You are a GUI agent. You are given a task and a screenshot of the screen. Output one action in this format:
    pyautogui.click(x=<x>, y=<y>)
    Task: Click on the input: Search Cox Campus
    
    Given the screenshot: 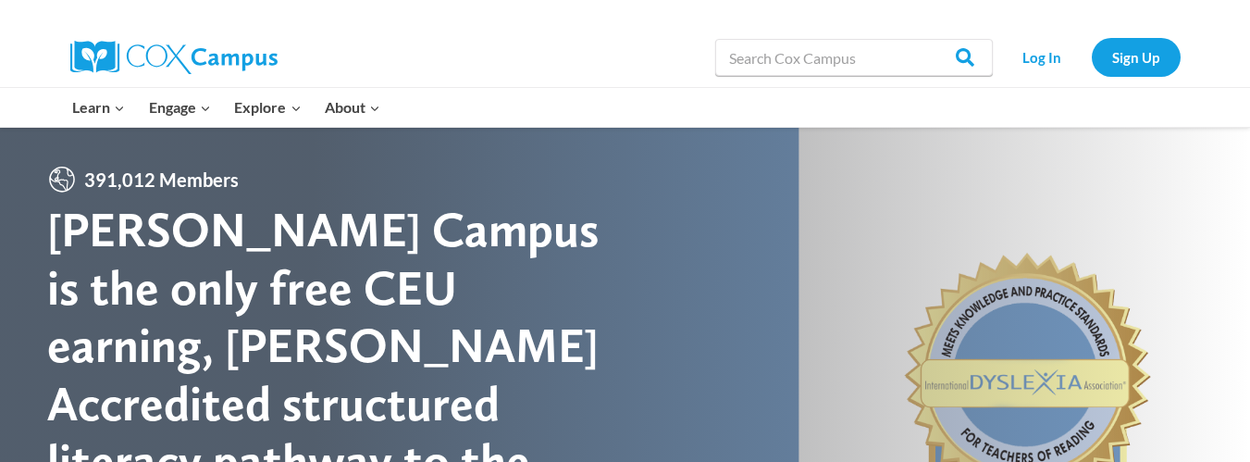 What is the action you would take?
    pyautogui.click(x=854, y=57)
    